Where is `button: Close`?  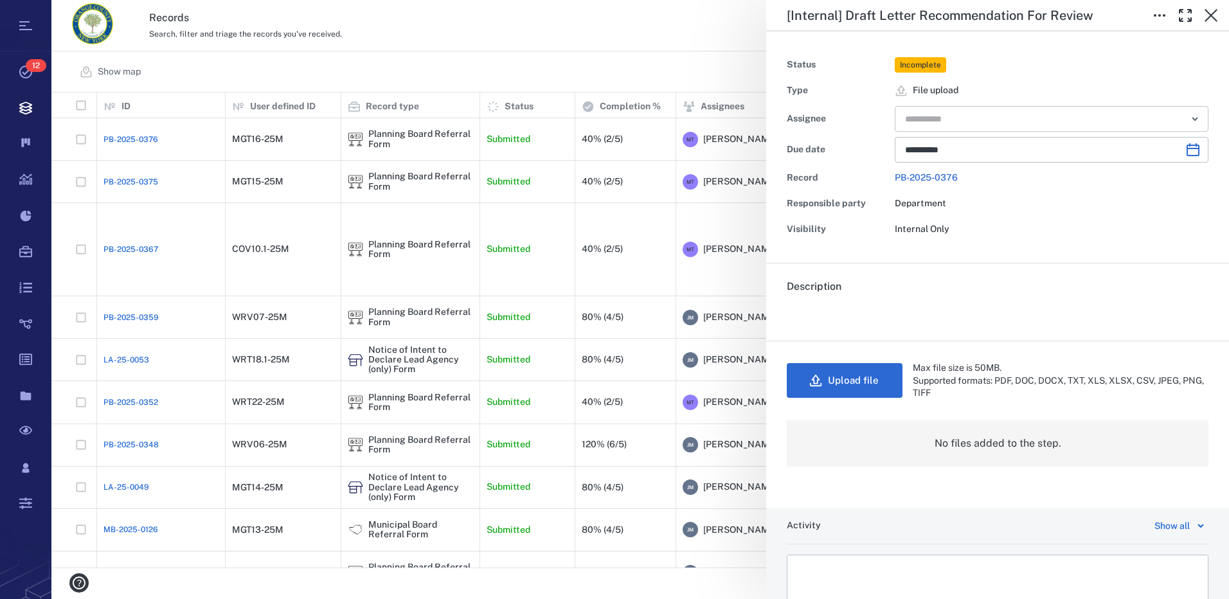 button: Close is located at coordinates (1211, 15).